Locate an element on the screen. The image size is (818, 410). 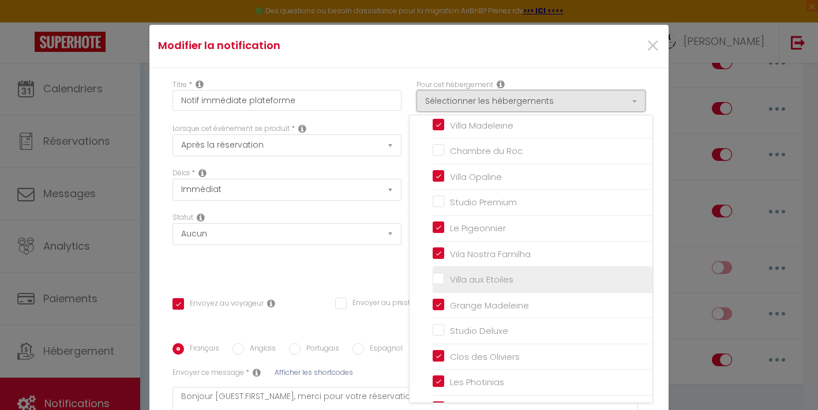
span: Villa Madeleine is located at coordinates (482, 125).